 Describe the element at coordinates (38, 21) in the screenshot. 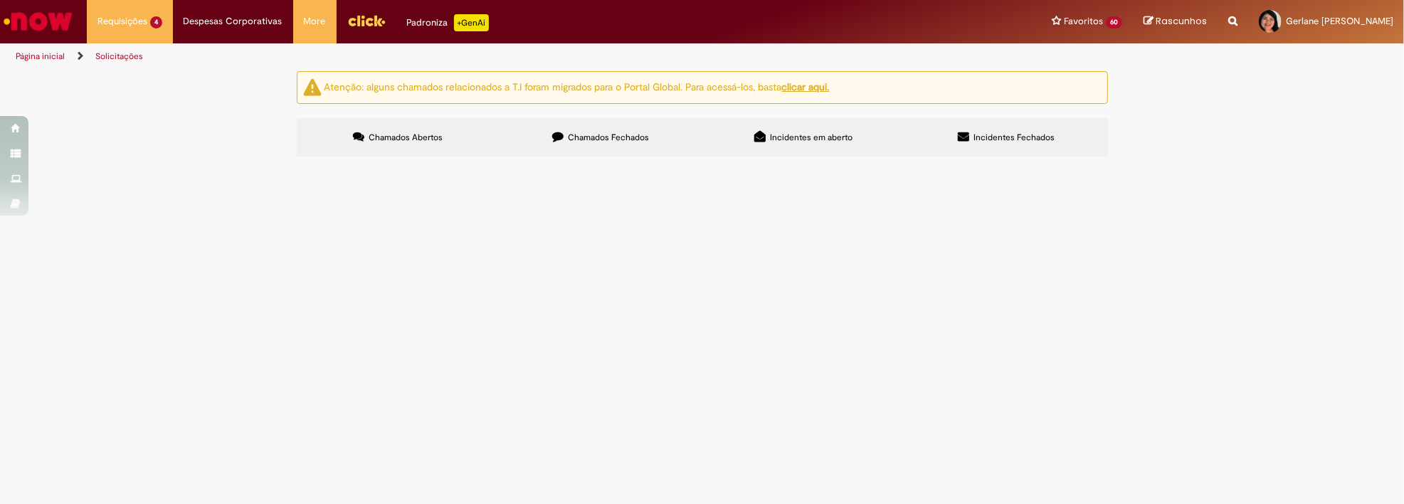

I see `img: ServiceNow` at that location.